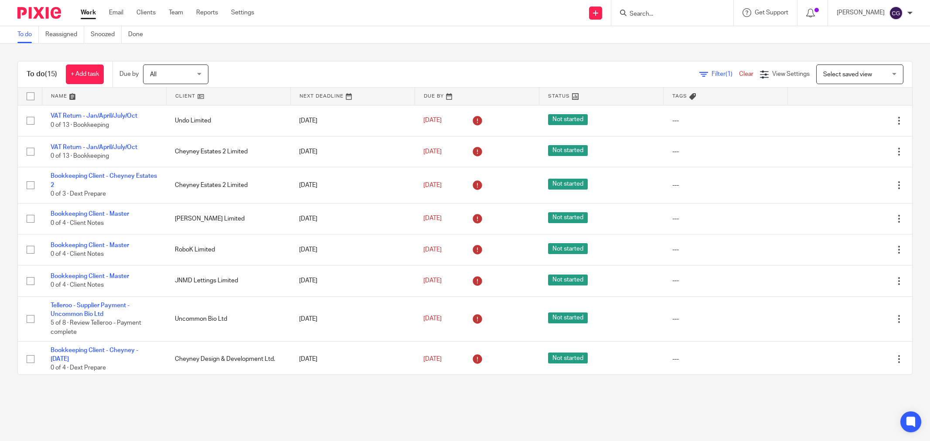  What do you see at coordinates (746, 74) in the screenshot?
I see `a: Clear` at bounding box center [746, 74].